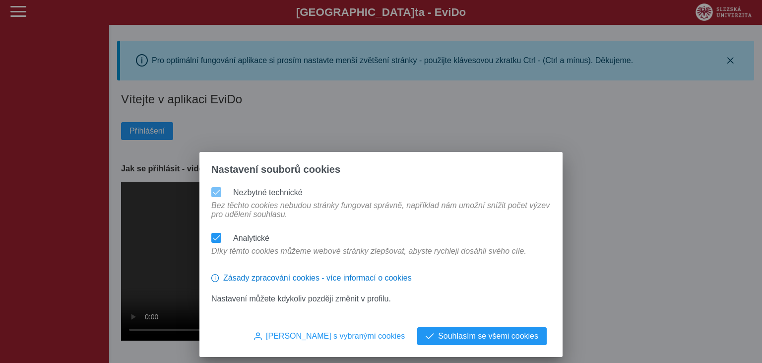  I want to click on div: Díky těmto cookies můžeme webové stránky zlepšovat, abyste rychleji dosáhli svého cíle., so click(369, 256).